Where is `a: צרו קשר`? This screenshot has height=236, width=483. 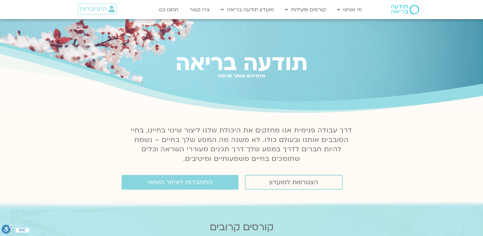 a: צרו קשר is located at coordinates (199, 10).